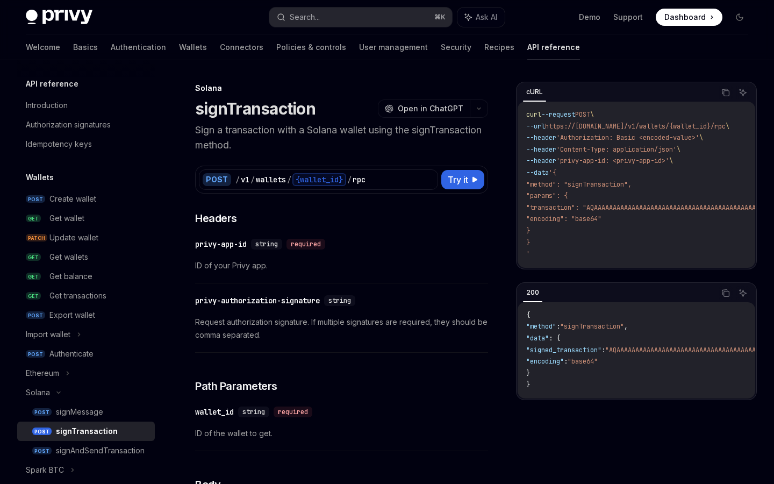  Describe the element at coordinates (86, 451) in the screenshot. I see `a: POSTsignAndSendTransaction` at that location.